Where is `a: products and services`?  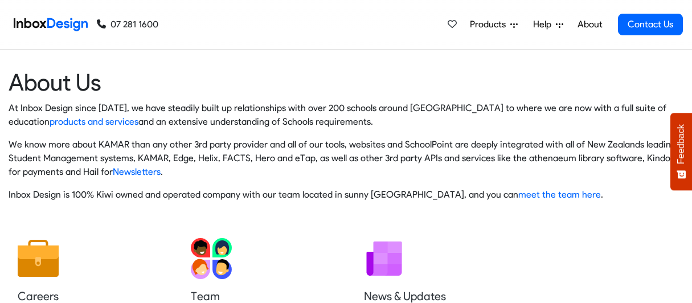 a: products and services is located at coordinates (94, 121).